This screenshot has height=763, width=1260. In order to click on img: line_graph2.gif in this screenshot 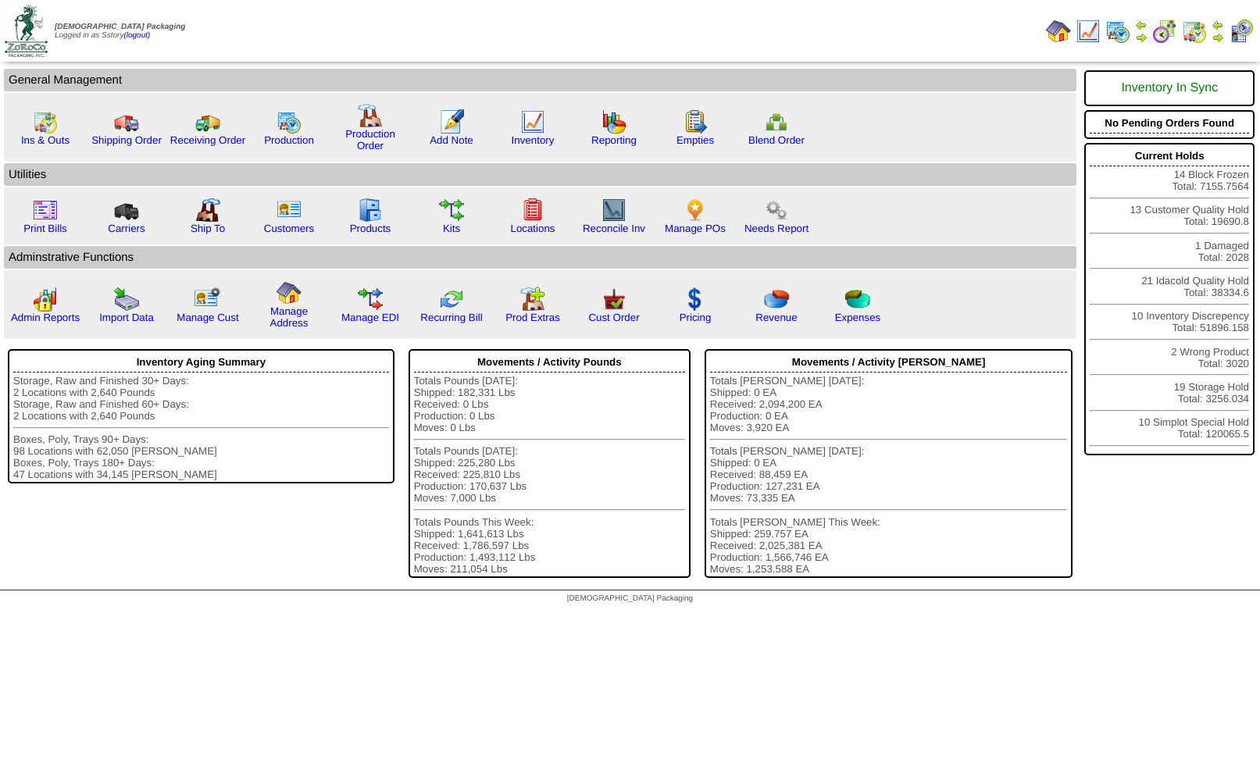, I will do `click(614, 210)`.